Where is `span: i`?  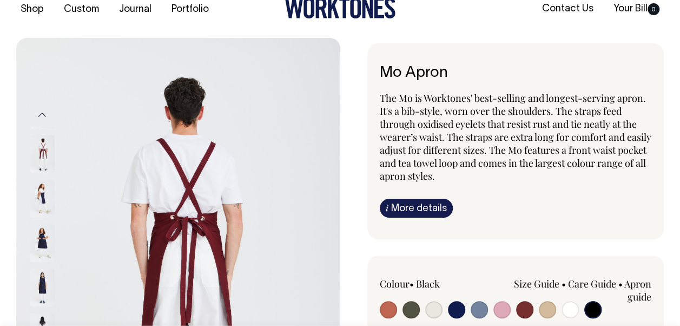
span: i is located at coordinates (387, 207).